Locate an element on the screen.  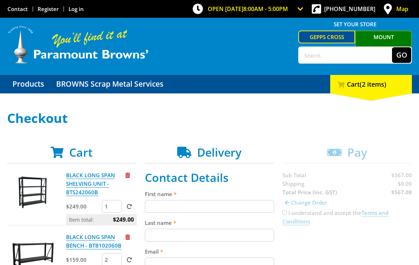
span: Cart is located at coordinates (81, 152).